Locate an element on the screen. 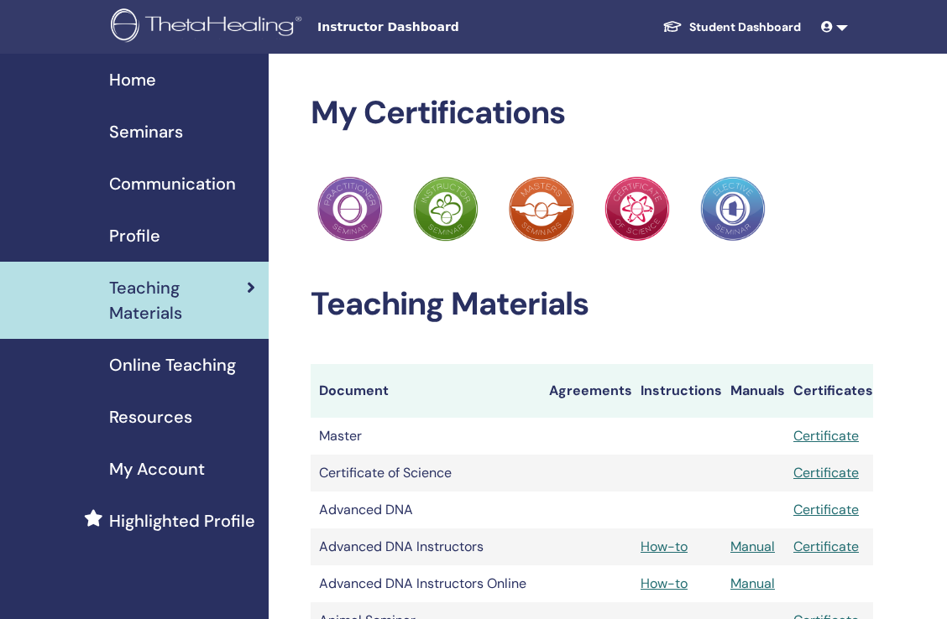  span: Online Teaching is located at coordinates (172, 365).